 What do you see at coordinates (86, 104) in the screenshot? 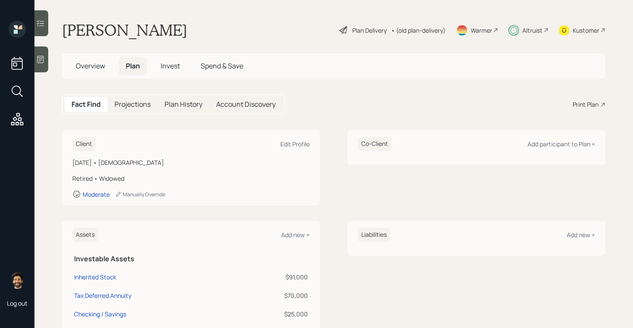
I see `h5: Fact Find` at bounding box center [86, 104].